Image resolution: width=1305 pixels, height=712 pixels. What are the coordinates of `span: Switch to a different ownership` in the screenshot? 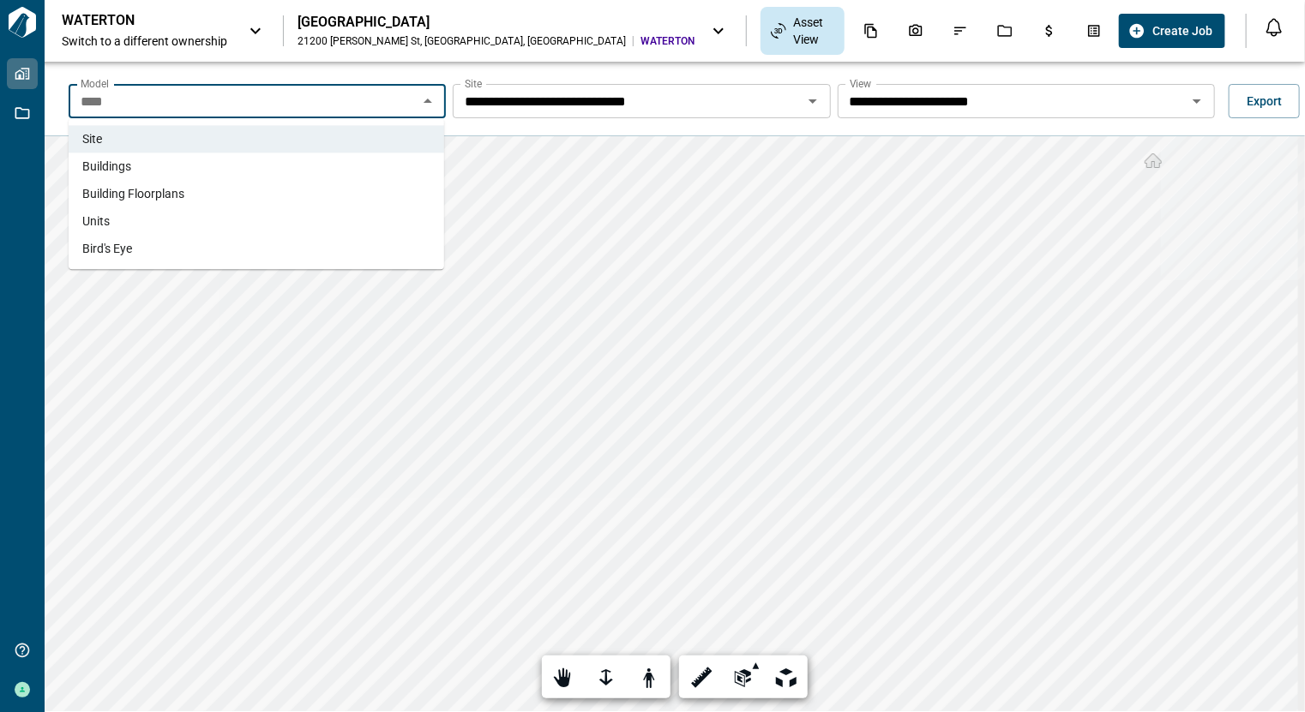 It's located at (147, 41).